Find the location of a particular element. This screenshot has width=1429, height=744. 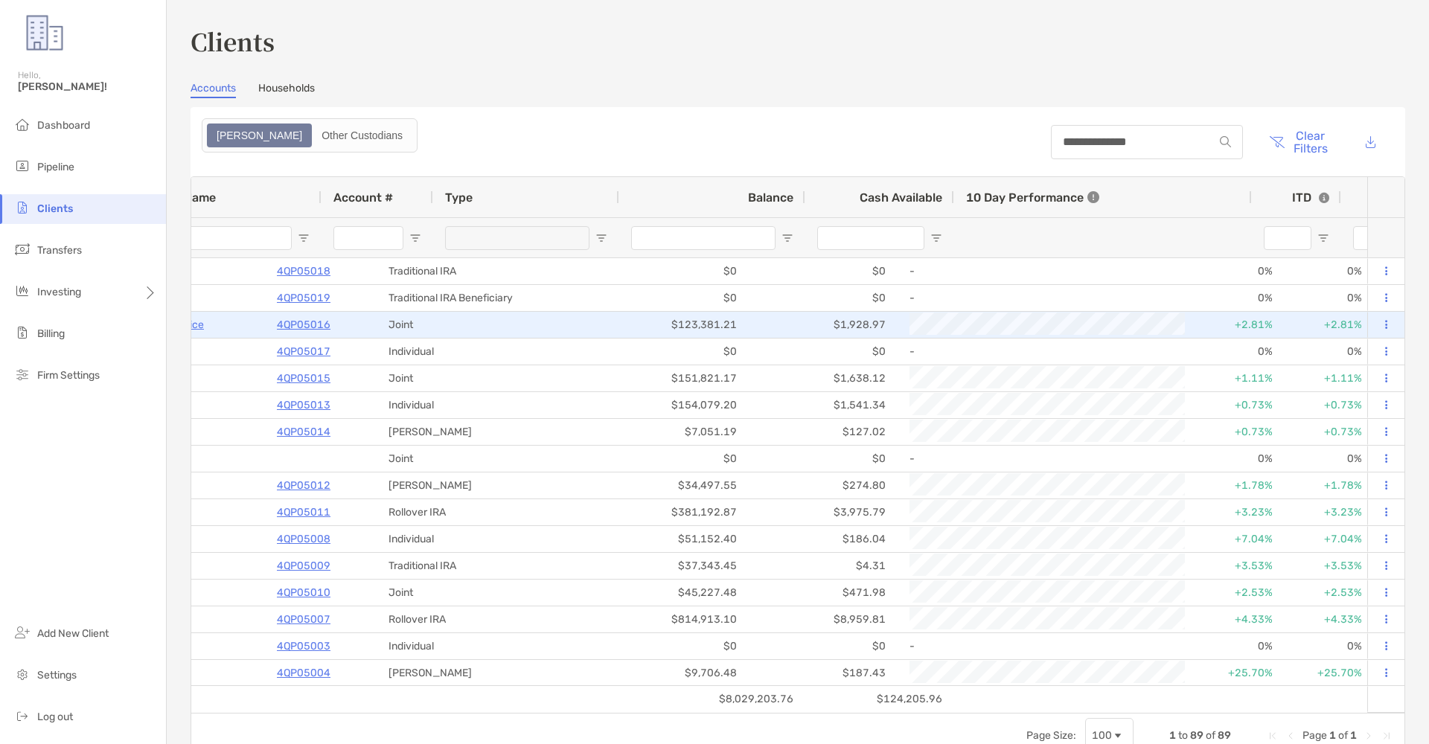

span: Pipeline is located at coordinates (56, 167).